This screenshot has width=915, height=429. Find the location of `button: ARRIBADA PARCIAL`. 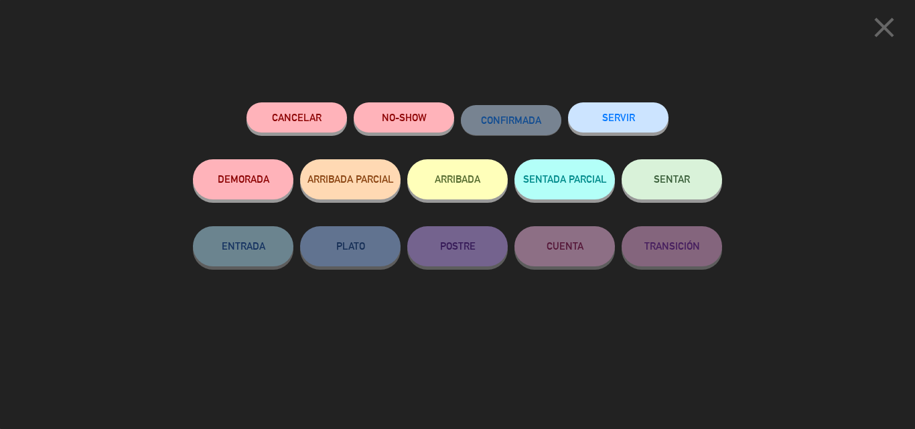

button: ARRIBADA PARCIAL is located at coordinates (350, 179).